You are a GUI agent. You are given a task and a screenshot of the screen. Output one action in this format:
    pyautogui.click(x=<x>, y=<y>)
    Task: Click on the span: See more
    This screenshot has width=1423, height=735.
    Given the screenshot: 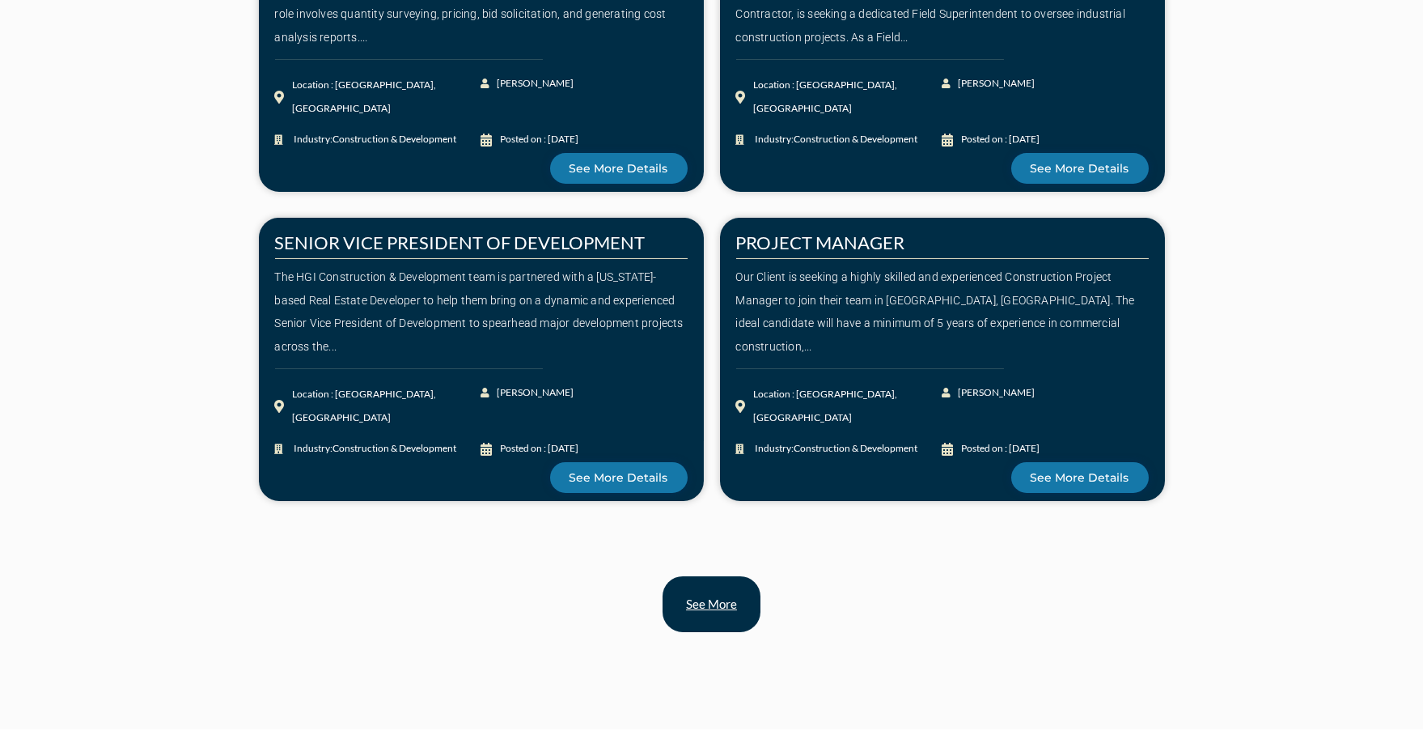 What is the action you would take?
    pyautogui.click(x=711, y=604)
    